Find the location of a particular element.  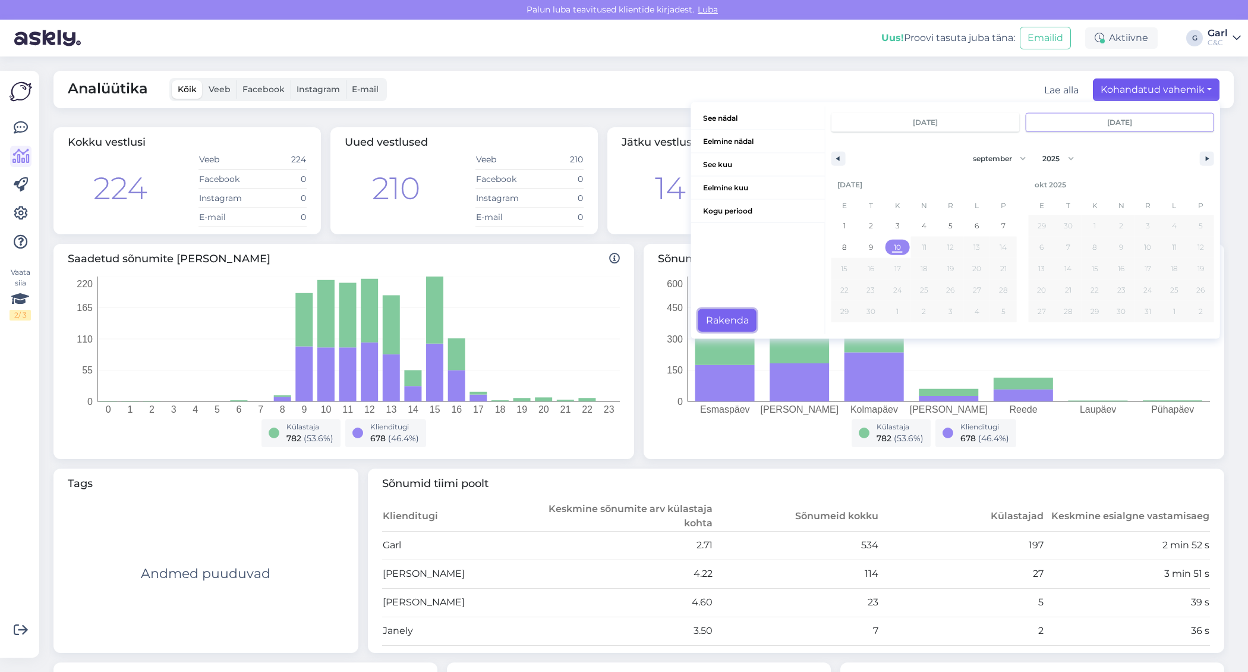

div: Aktiivne is located at coordinates (1122, 38).